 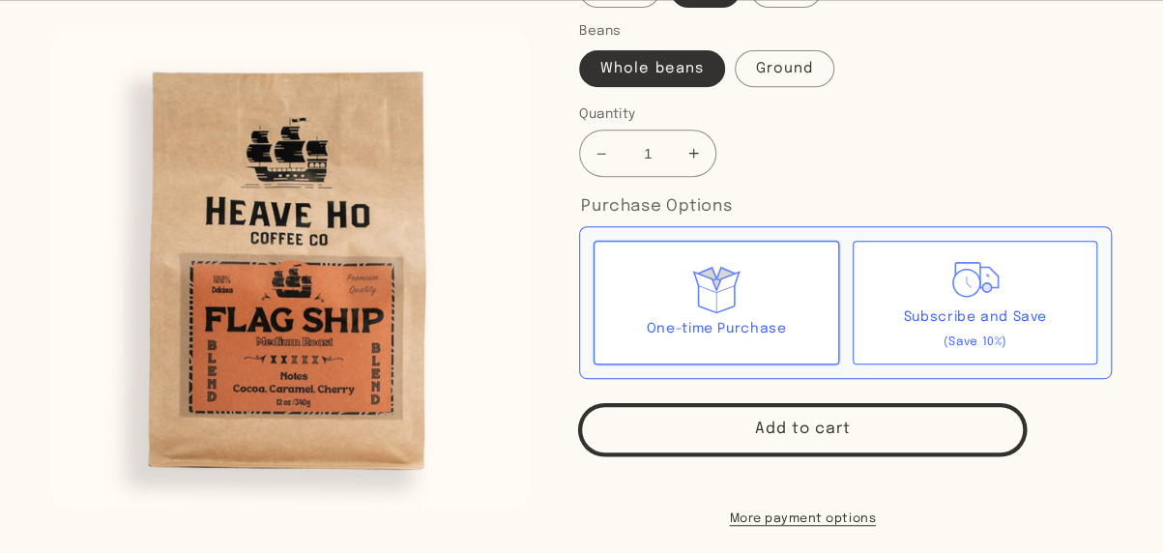 I want to click on media-gallery: Gallery Viewer, so click(x=290, y=270).